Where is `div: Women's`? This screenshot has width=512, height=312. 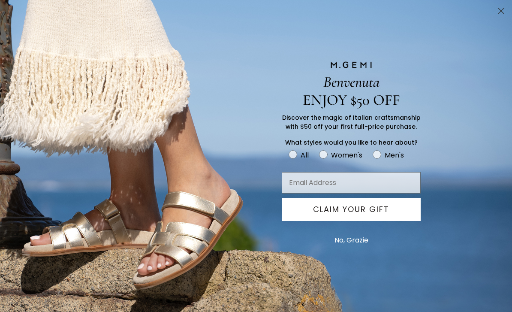
div: Women's is located at coordinates (346, 155).